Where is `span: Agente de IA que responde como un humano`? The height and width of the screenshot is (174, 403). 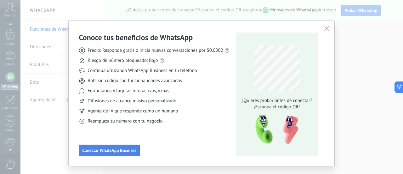
span: Agente de IA que responde como un humano is located at coordinates (133, 111).